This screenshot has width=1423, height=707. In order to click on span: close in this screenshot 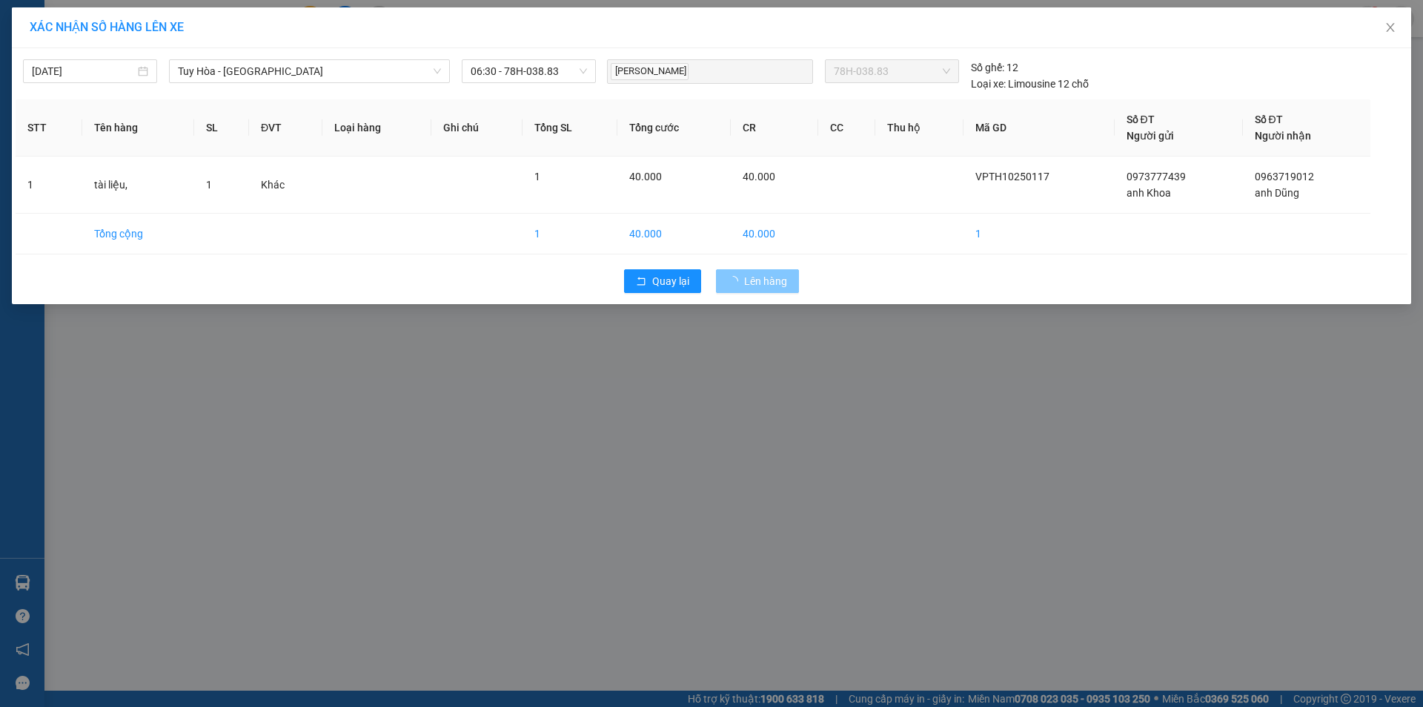, I will do `click(1391, 27)`.